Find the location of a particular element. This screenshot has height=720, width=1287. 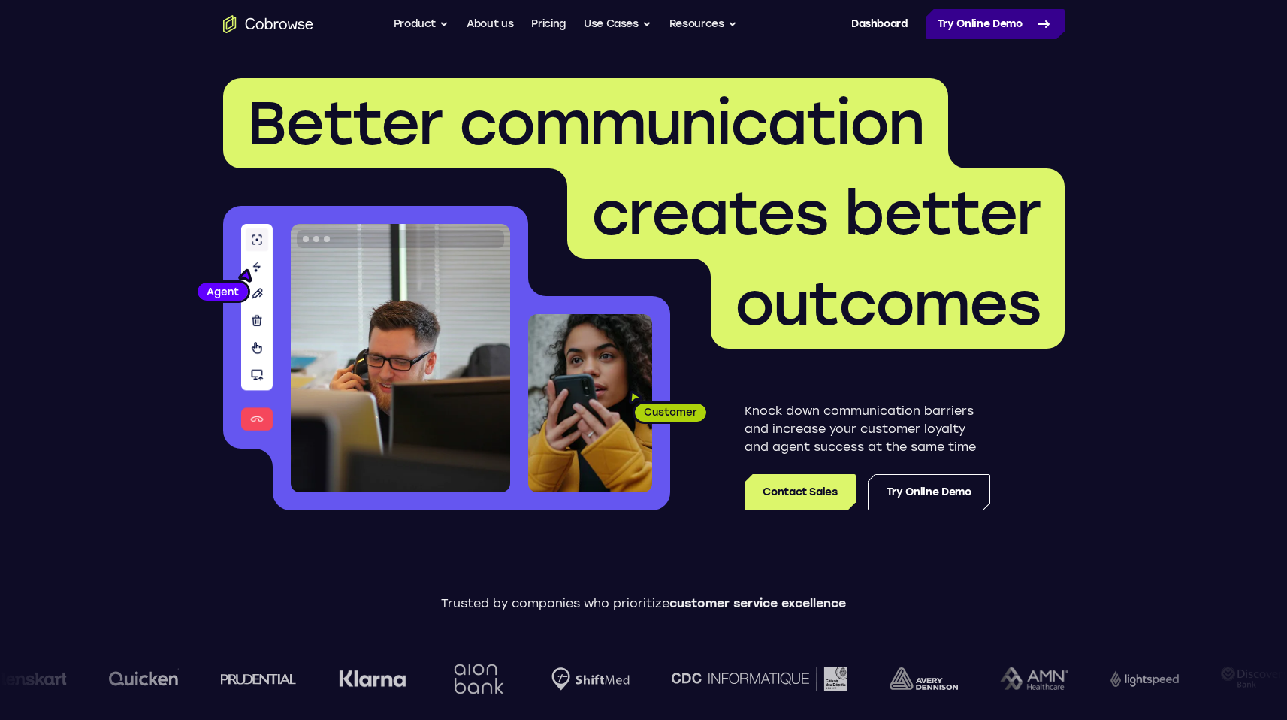

img: avery-dennison is located at coordinates (886, 678).